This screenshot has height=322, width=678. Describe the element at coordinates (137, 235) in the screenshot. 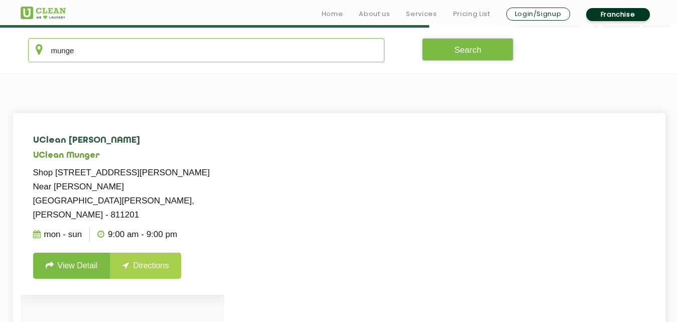

I see `p: 9:00 AM - 9:00 PM` at that location.